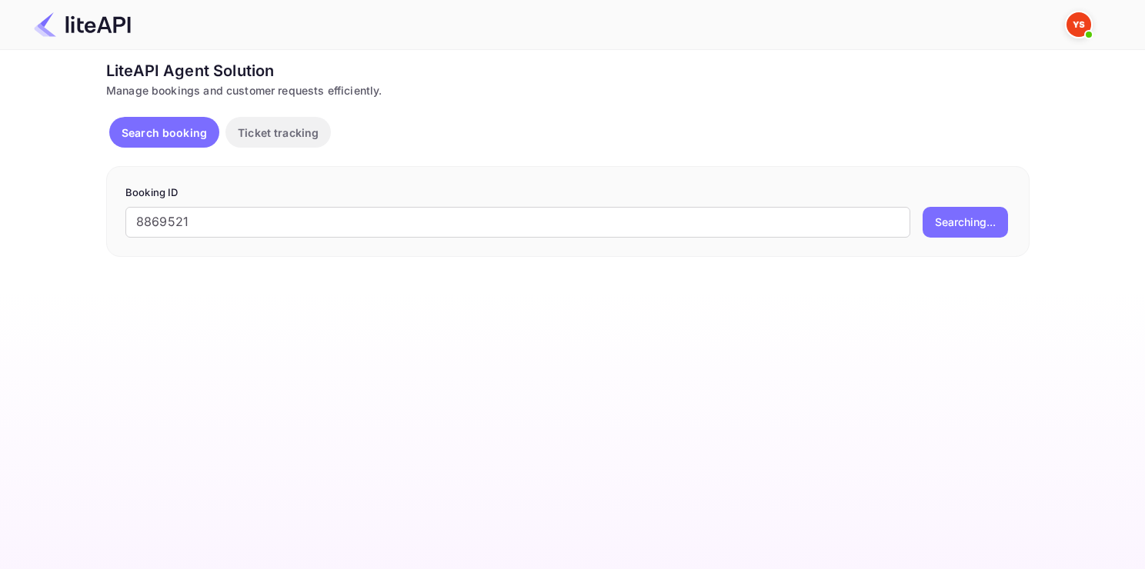 This screenshot has width=1145, height=569. Describe the element at coordinates (82, 25) in the screenshot. I see `img: LiteAPI Logo` at that location.